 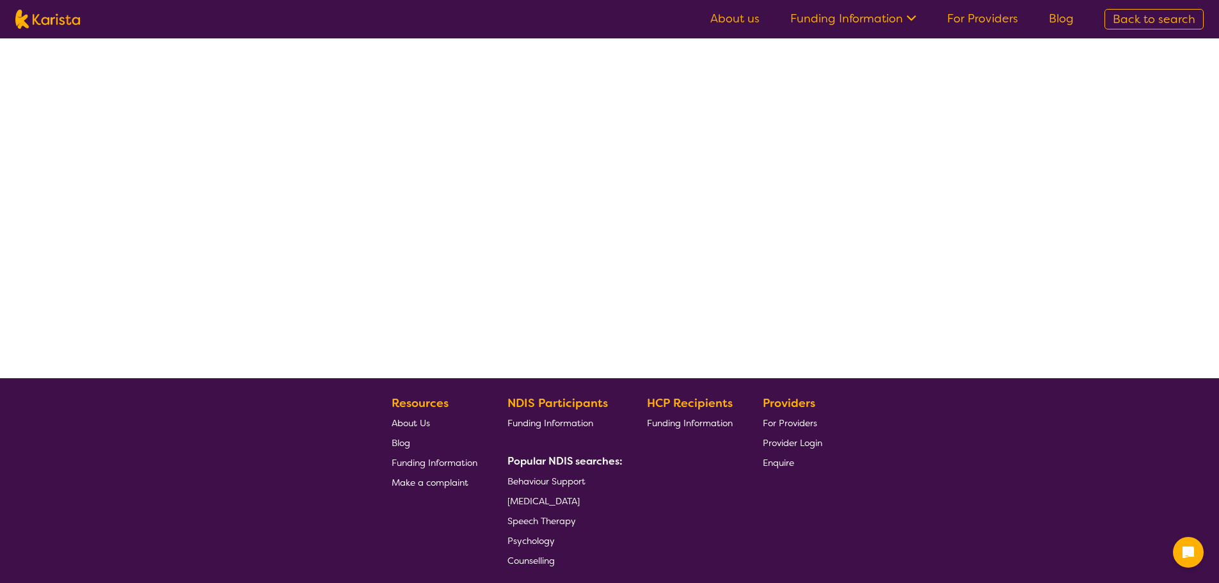 What do you see at coordinates (531, 561) in the screenshot?
I see `span: Counselling` at bounding box center [531, 561].